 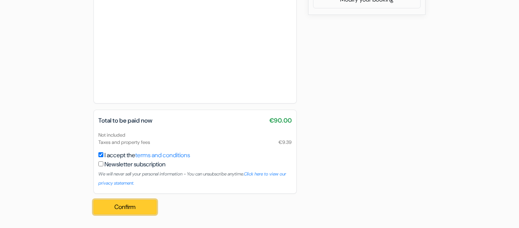 I want to click on span: Total to be paid now, so click(x=125, y=120).